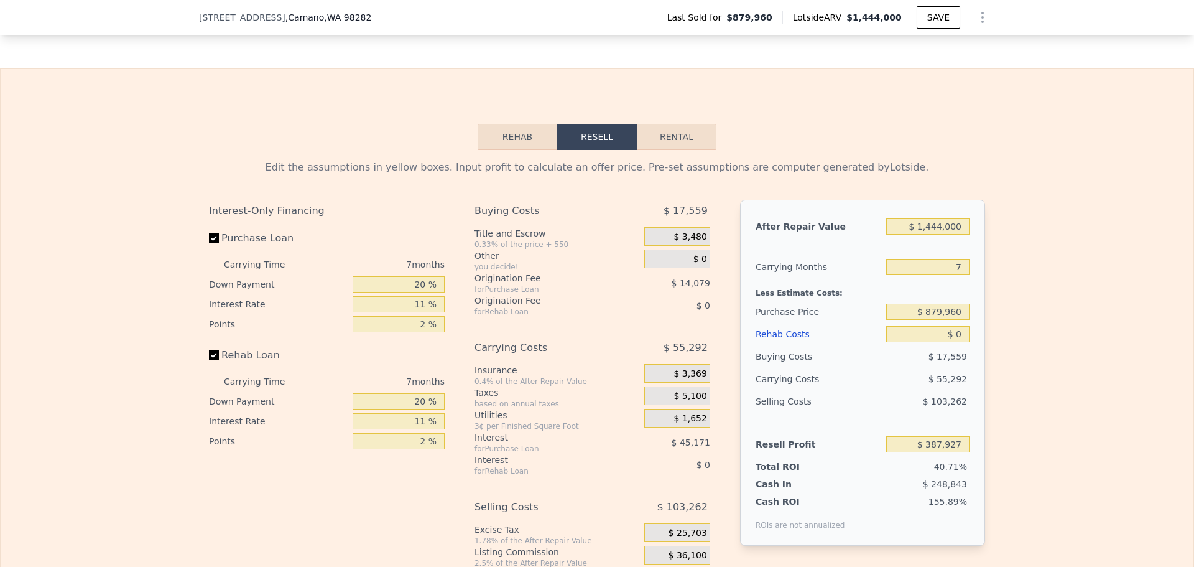 The width and height of the screenshot is (1194, 567). Describe the element at coordinates (690, 419) in the screenshot. I see `span: $ 1,652` at that location.